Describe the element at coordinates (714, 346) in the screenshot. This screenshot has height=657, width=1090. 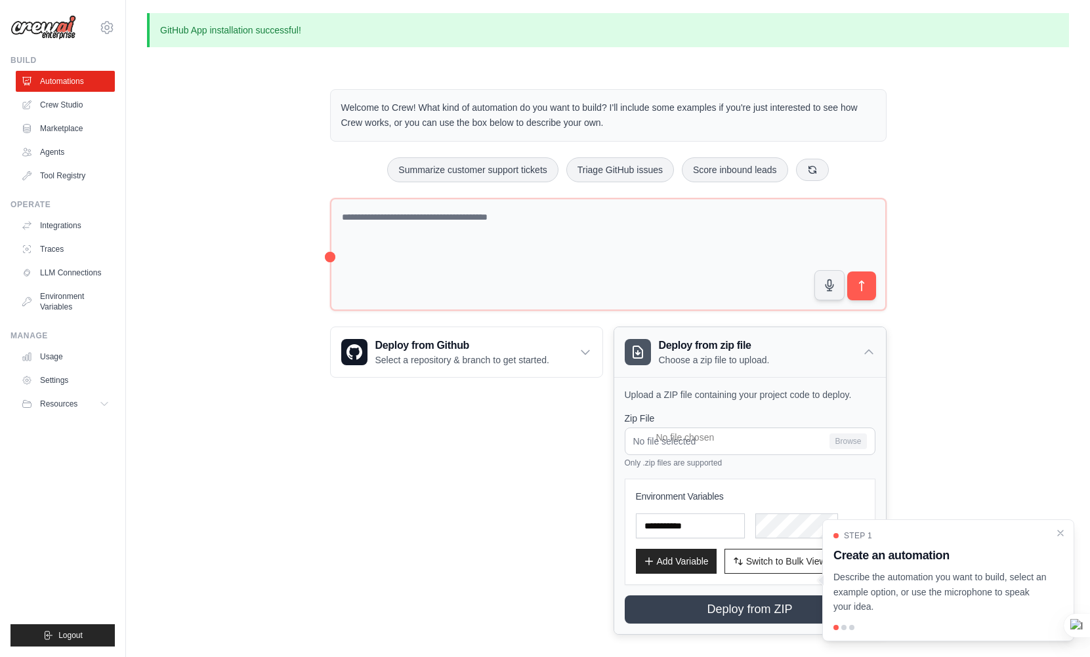
I see `h3: Deploy from zip file` at that location.